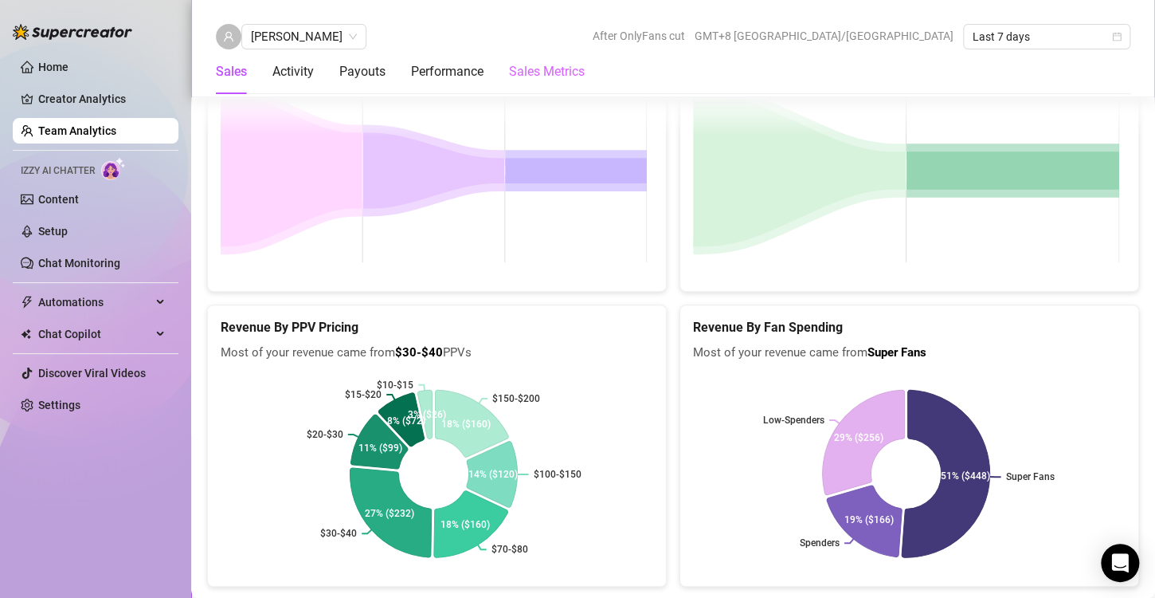  What do you see at coordinates (293, 72) in the screenshot?
I see `div: Activity` at bounding box center [293, 72].